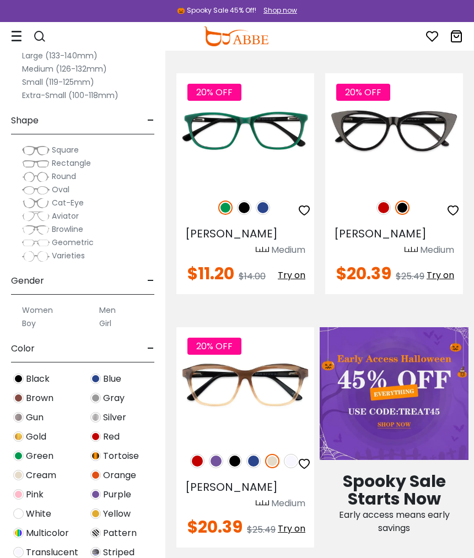 The image size is (474, 558). What do you see at coordinates (64, 176) in the screenshot?
I see `span: Round` at bounding box center [64, 176].